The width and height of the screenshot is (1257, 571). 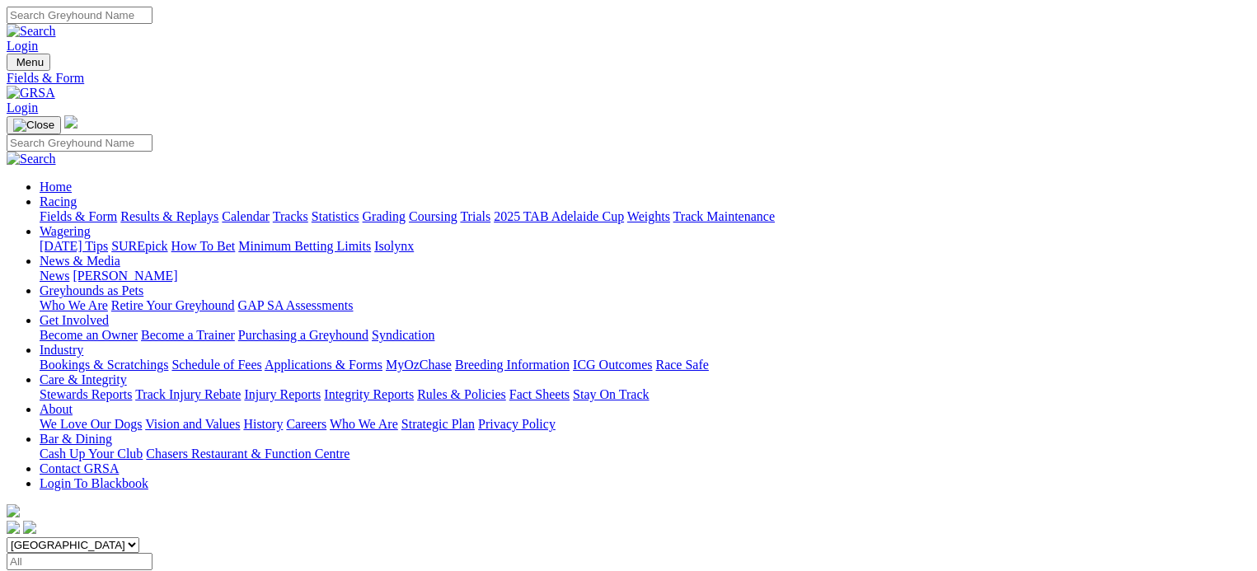 What do you see at coordinates (247, 453) in the screenshot?
I see `a: Chasers Restaurant & Function Centre` at bounding box center [247, 453].